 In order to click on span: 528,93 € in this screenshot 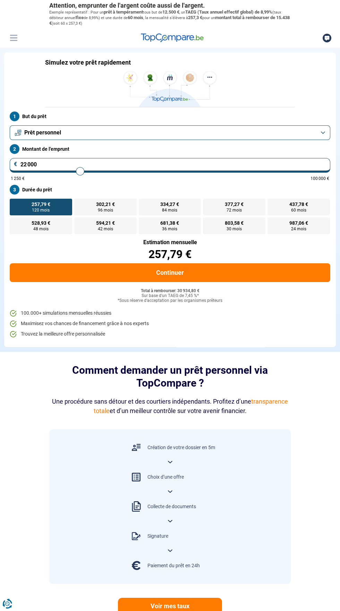, I will do `click(41, 223)`.